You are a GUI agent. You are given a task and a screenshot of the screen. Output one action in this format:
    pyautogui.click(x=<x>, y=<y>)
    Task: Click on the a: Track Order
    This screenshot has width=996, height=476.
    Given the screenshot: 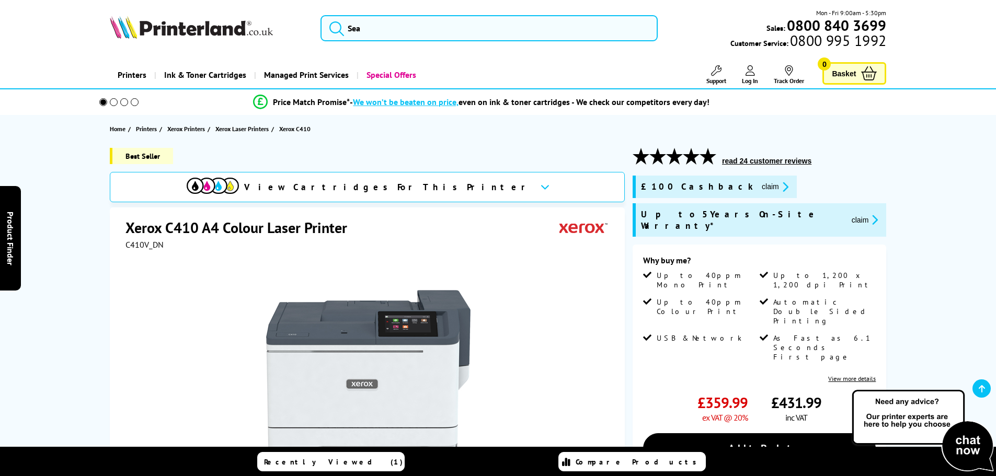 What is the action you would take?
    pyautogui.click(x=789, y=75)
    